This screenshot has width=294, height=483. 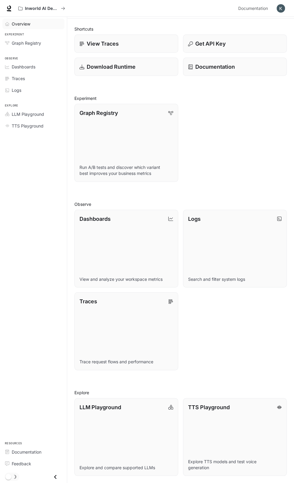 What do you see at coordinates (281, 8) in the screenshot?
I see `img: User avatar` at bounding box center [281, 8].